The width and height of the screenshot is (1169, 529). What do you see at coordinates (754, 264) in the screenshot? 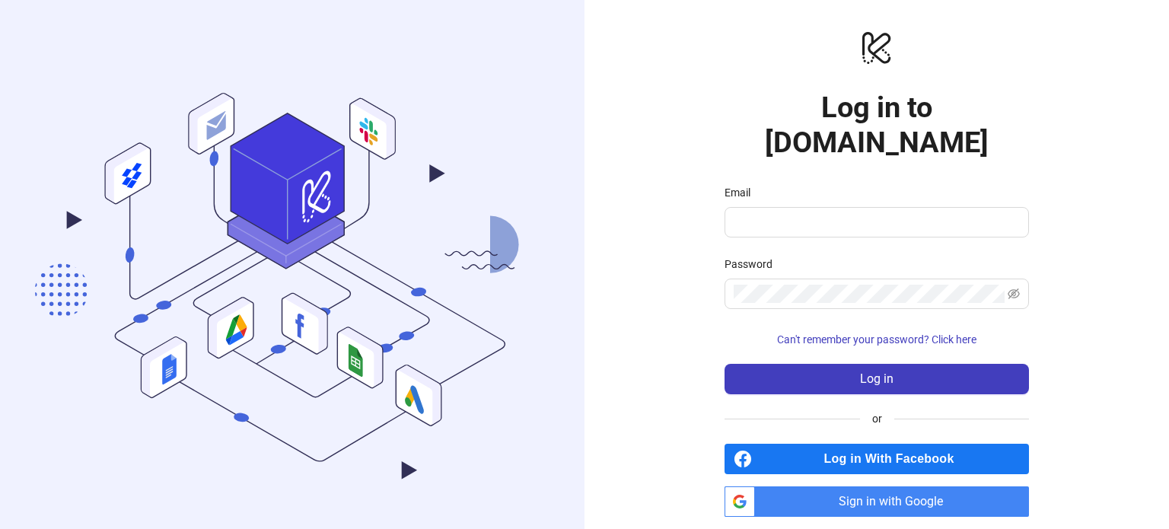
I see `label: Password` at bounding box center [754, 264].